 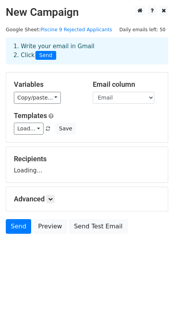 What do you see at coordinates (59, 29) in the screenshot?
I see `small: Google Sheet:` at bounding box center [59, 29].